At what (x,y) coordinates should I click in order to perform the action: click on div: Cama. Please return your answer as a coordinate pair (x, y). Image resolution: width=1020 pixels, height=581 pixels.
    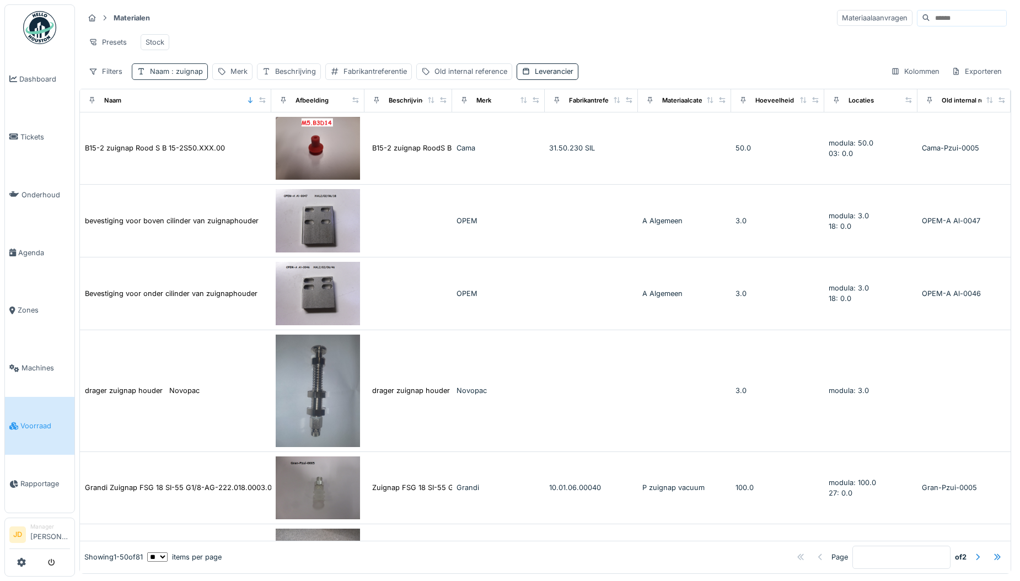
    Looking at the image, I should click on (498, 148).